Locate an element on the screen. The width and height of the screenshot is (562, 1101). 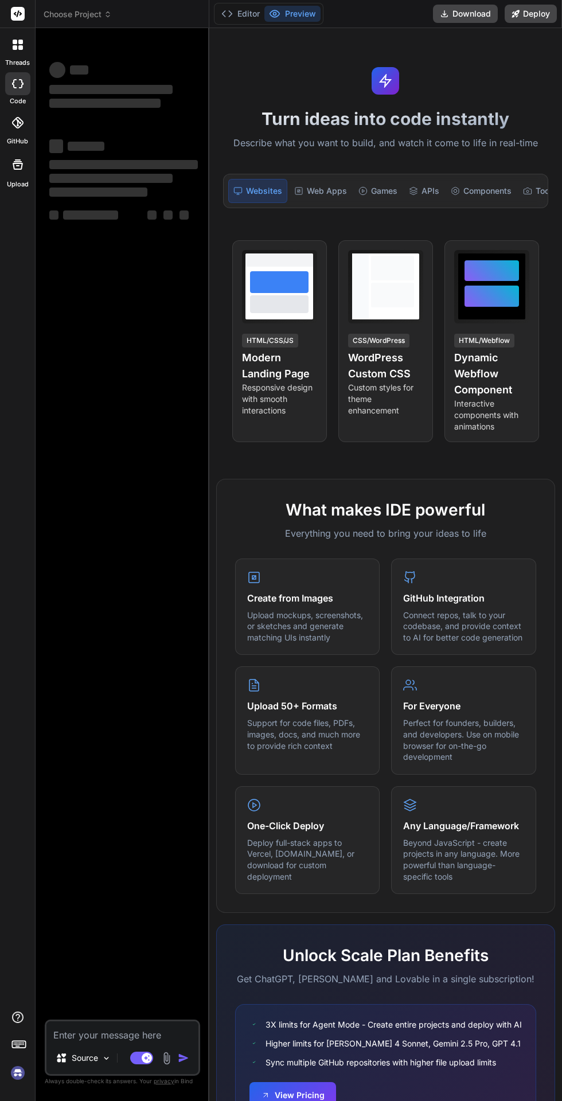
button: Download is located at coordinates (465, 14).